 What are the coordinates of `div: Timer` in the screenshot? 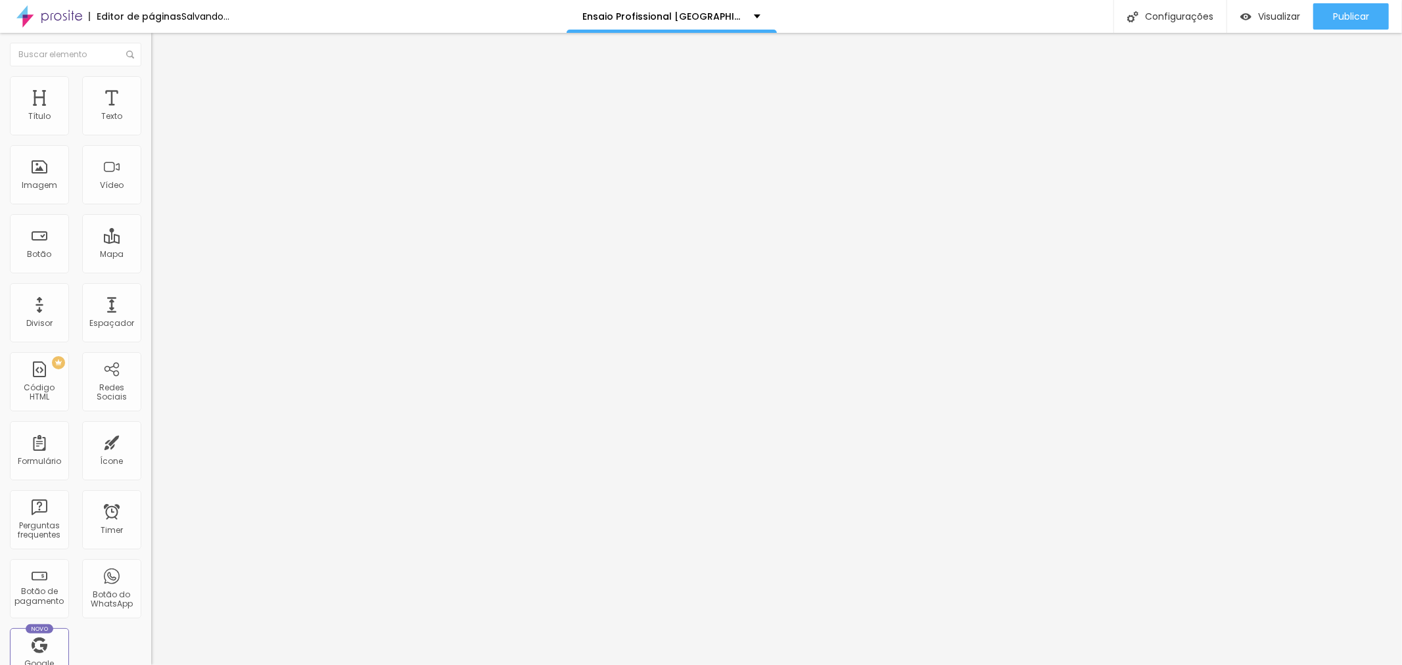 It's located at (112, 530).